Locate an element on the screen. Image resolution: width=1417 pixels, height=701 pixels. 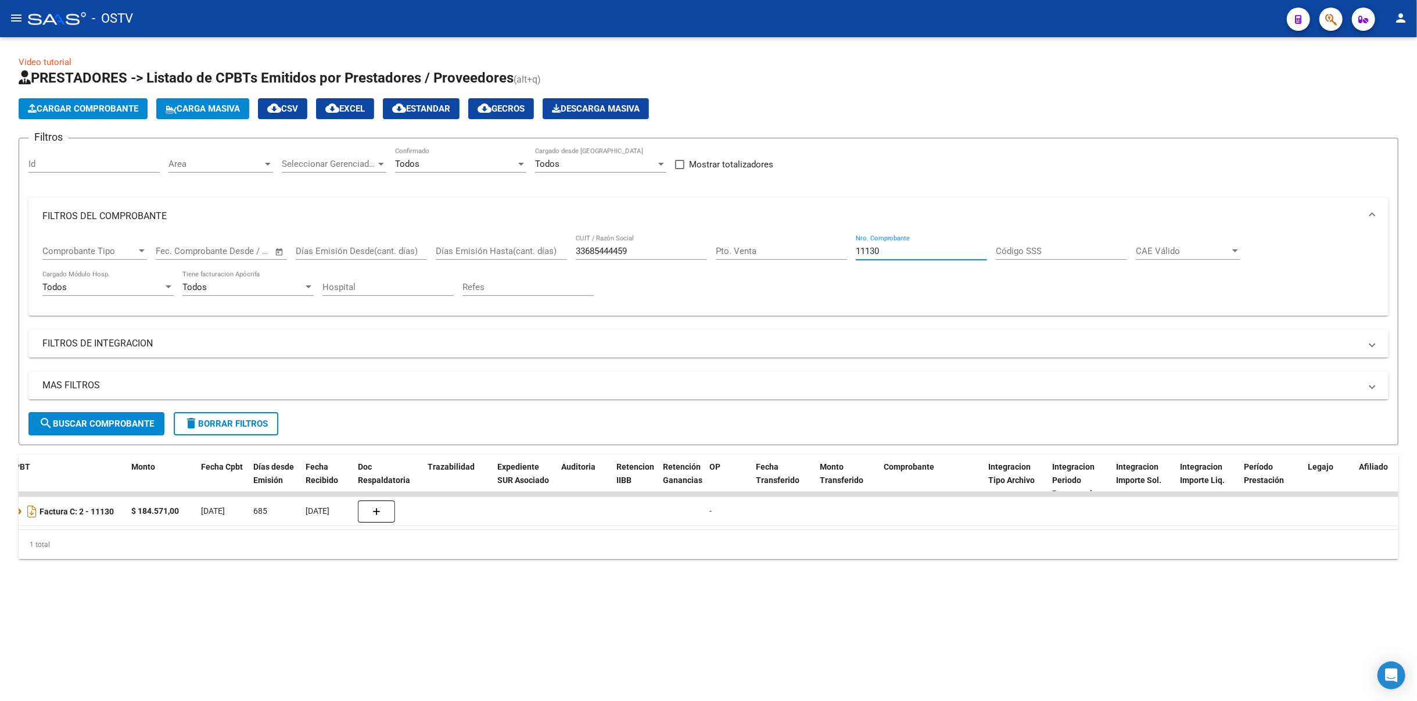
span: Fecha Recibido is located at coordinates (322, 473).